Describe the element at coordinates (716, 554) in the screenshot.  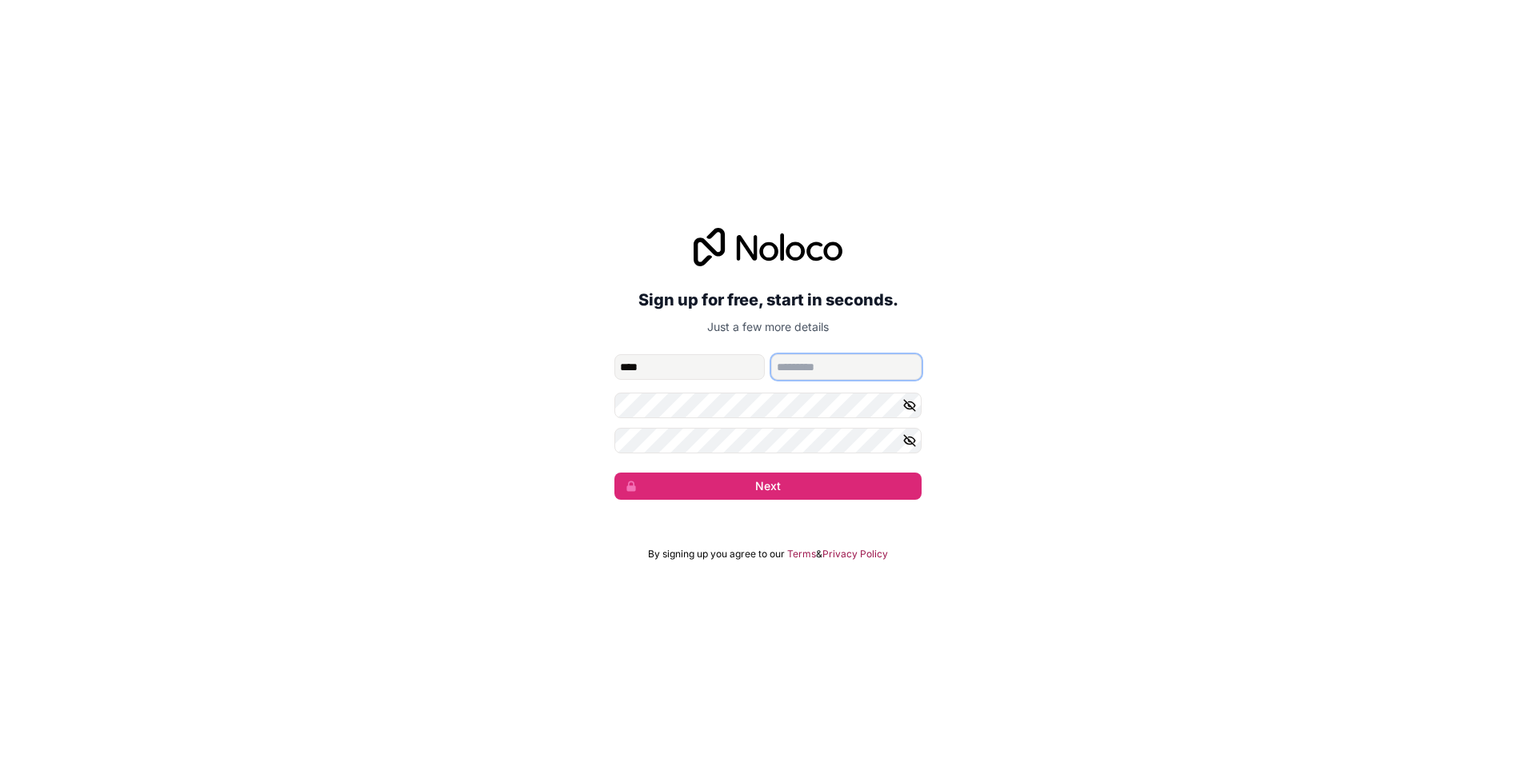
I see `span: By signing up you agree to our` at that location.